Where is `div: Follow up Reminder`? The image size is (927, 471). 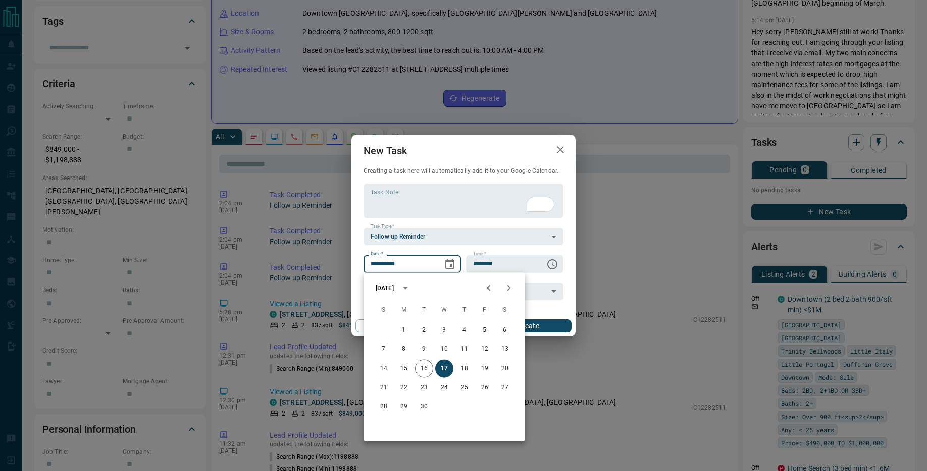 div: Follow up Reminder is located at coordinates (463, 237).